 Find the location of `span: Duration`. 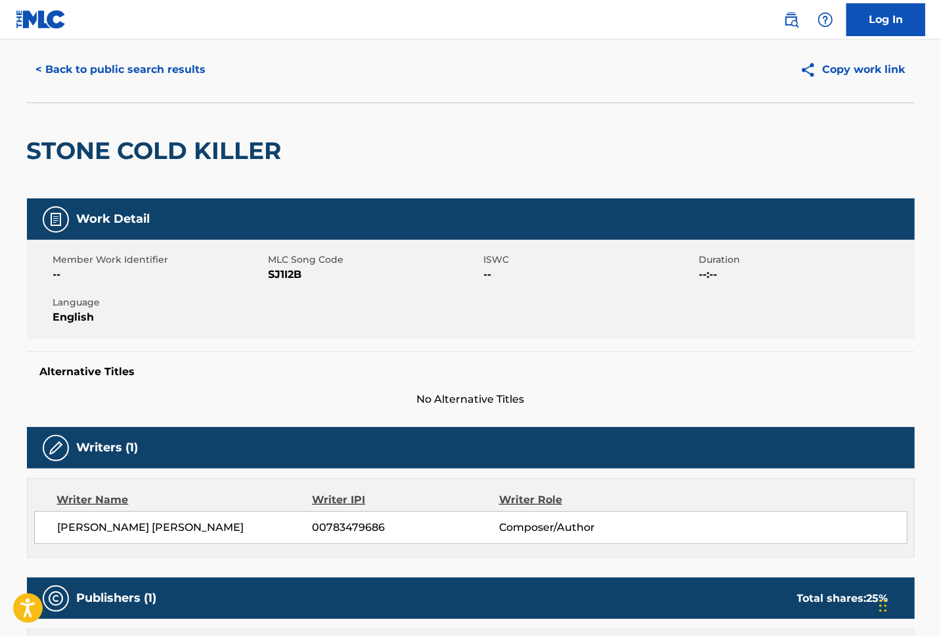

span: Duration is located at coordinates (805, 259).